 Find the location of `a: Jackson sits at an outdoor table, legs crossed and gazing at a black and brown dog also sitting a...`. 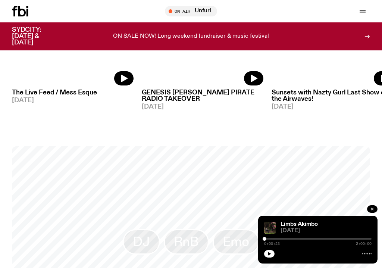

a: Jackson sits at an outdoor table, legs crossed and gazing at a black and brown dog also sitting a... is located at coordinates (270, 228).